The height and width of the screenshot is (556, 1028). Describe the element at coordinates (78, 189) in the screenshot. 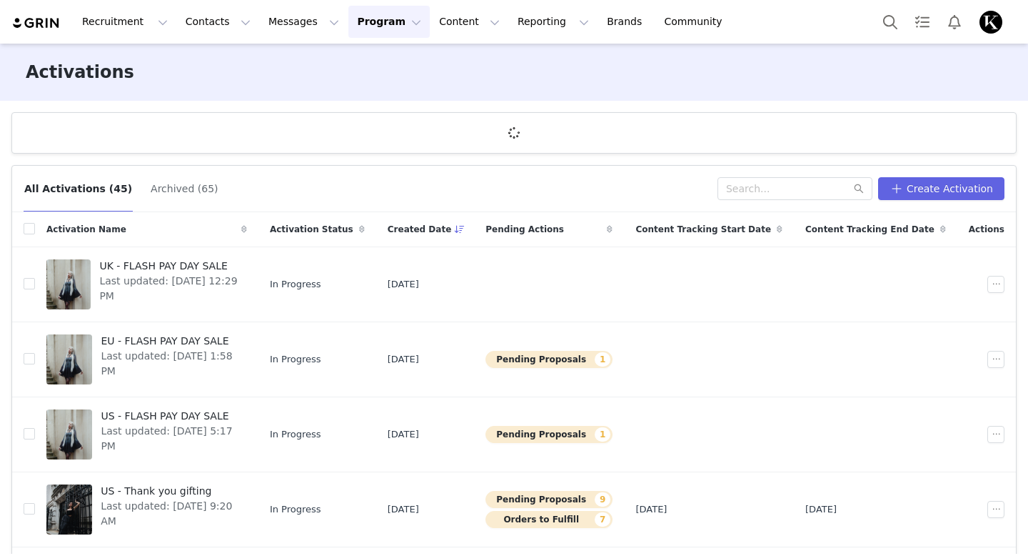

I see `button: All Activations (45)` at that location.